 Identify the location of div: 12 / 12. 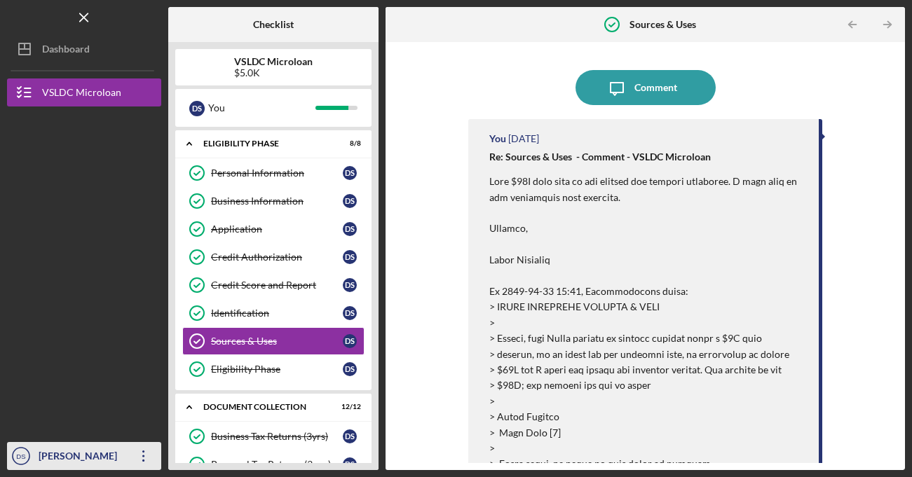
(348, 407).